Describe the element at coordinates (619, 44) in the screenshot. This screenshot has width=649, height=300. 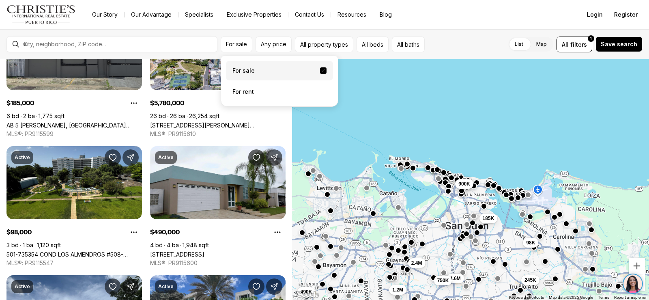
I see `button: Save search` at that location.